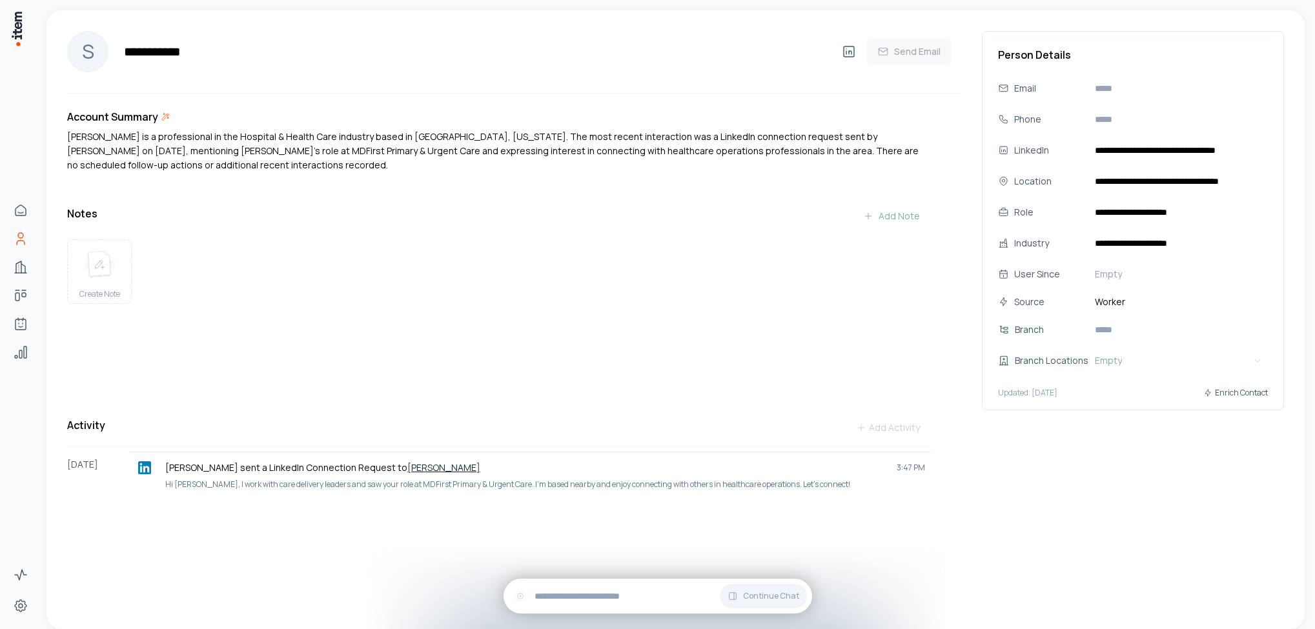  Describe the element at coordinates (1108, 274) in the screenshot. I see `span: Empty` at that location.